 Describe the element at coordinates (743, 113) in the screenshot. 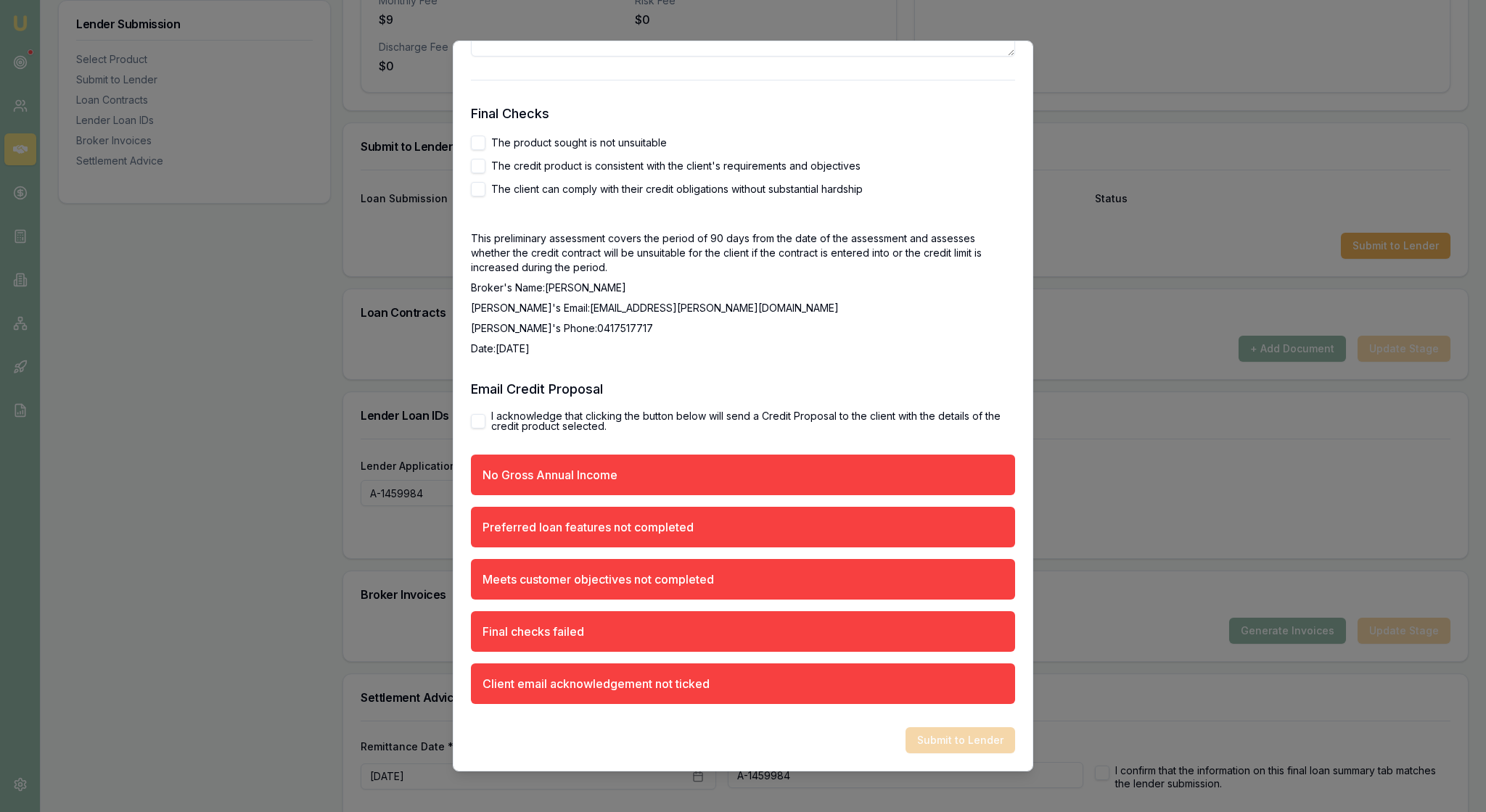

I see `h3: Final Checks` at that location.